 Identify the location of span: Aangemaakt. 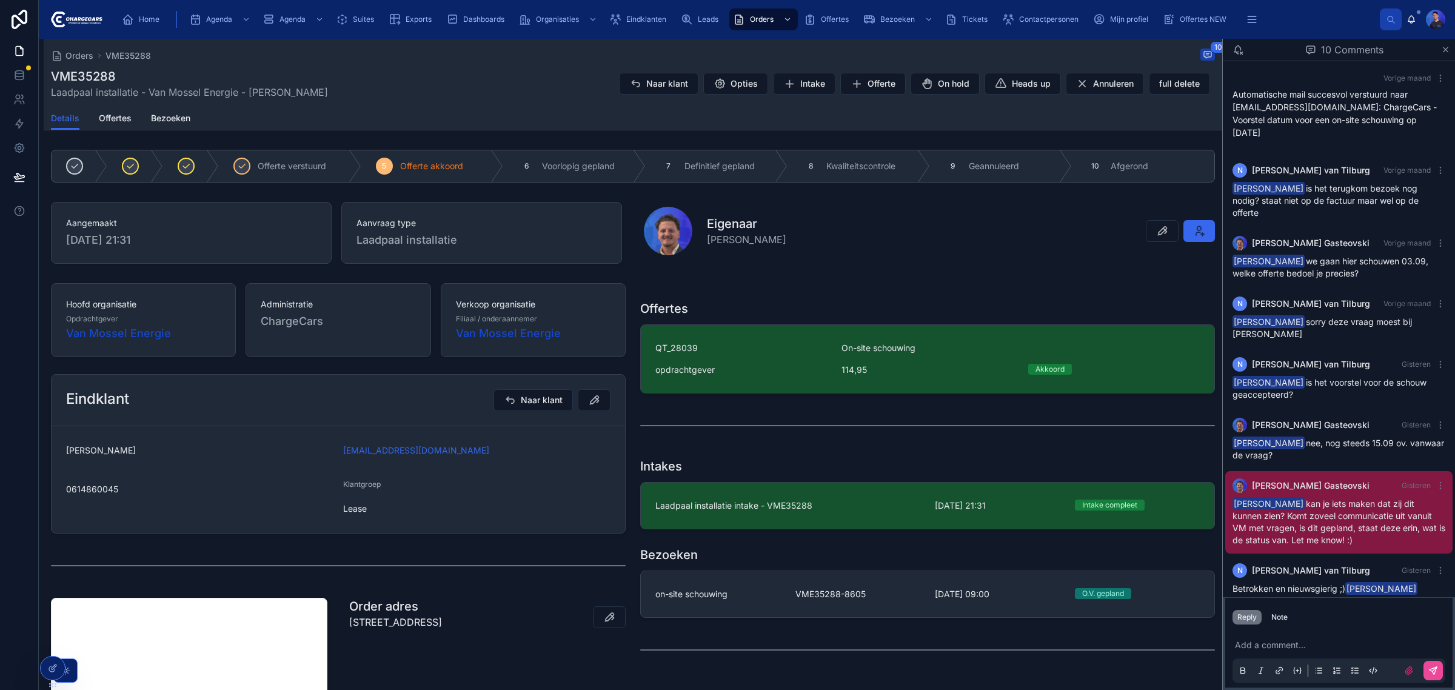
(191, 223).